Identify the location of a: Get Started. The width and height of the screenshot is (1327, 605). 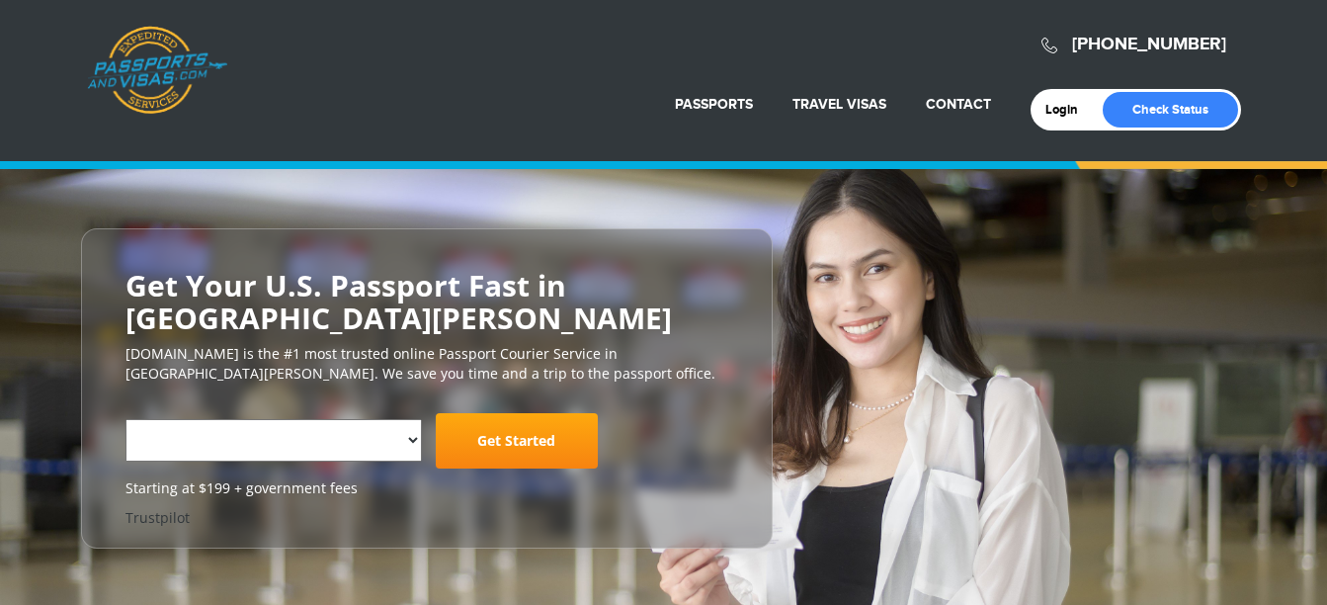
(517, 441).